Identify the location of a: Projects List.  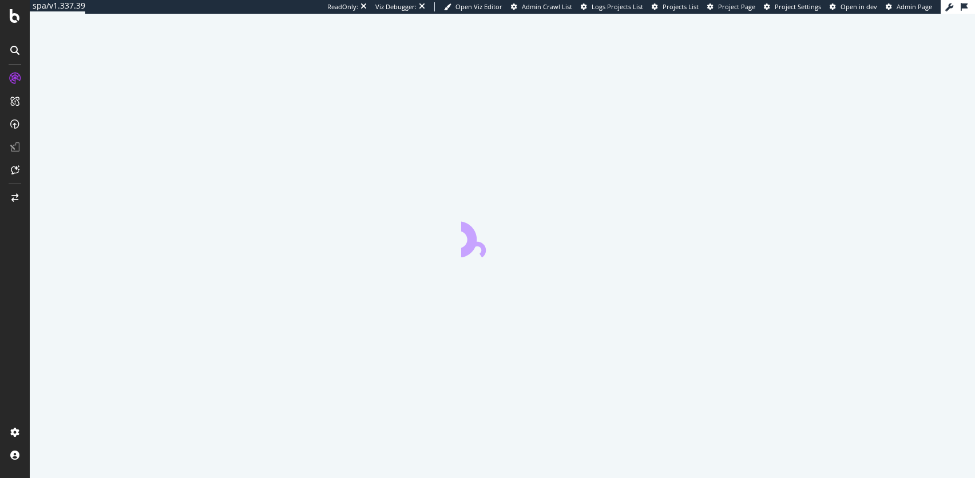
(675, 7).